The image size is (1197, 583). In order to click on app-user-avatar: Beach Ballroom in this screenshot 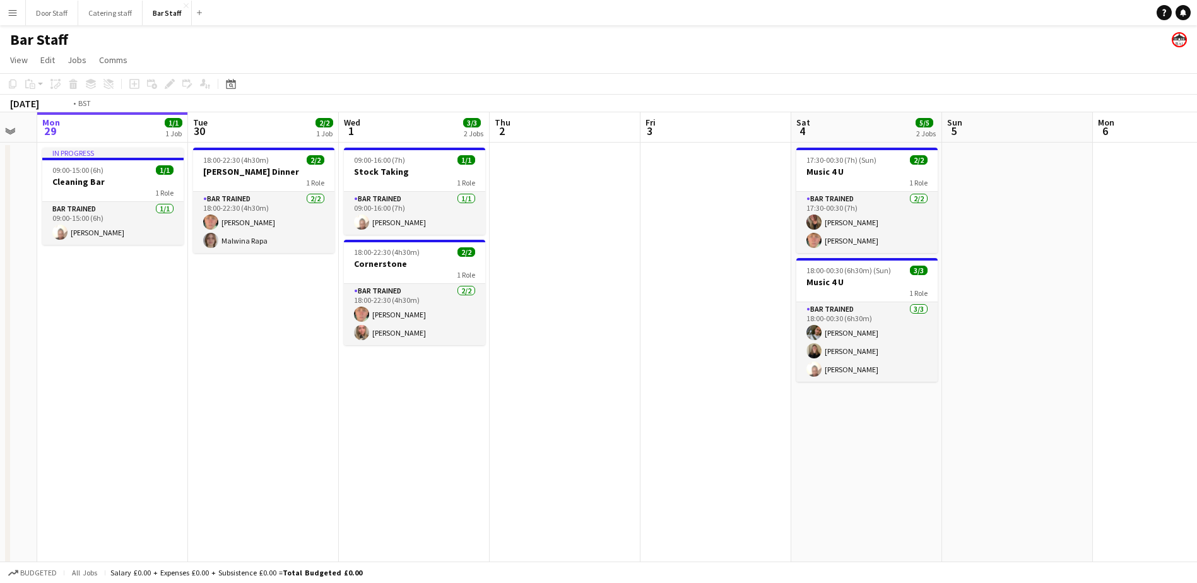, I will do `click(1180, 40)`.